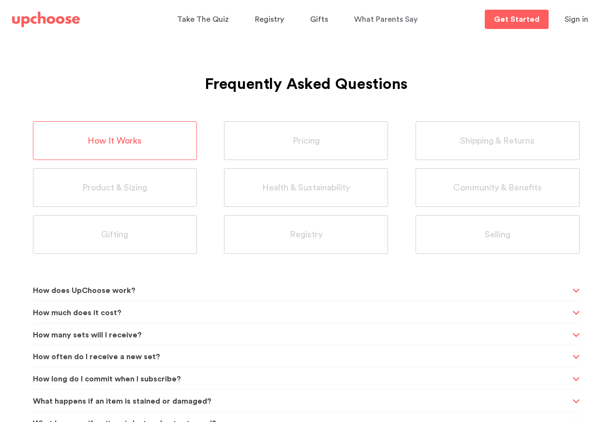  Describe the element at coordinates (203, 19) in the screenshot. I see `span: Take The Quiz` at that location.